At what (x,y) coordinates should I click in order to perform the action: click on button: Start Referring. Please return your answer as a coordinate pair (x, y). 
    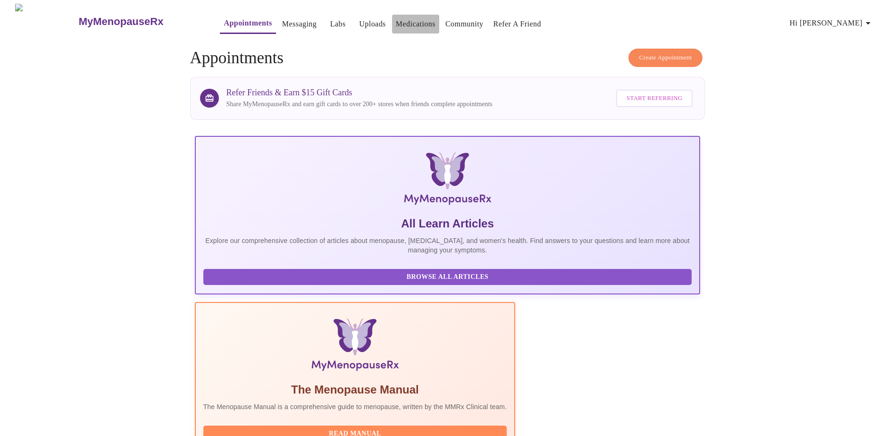
    Looking at the image, I should click on (654, 98).